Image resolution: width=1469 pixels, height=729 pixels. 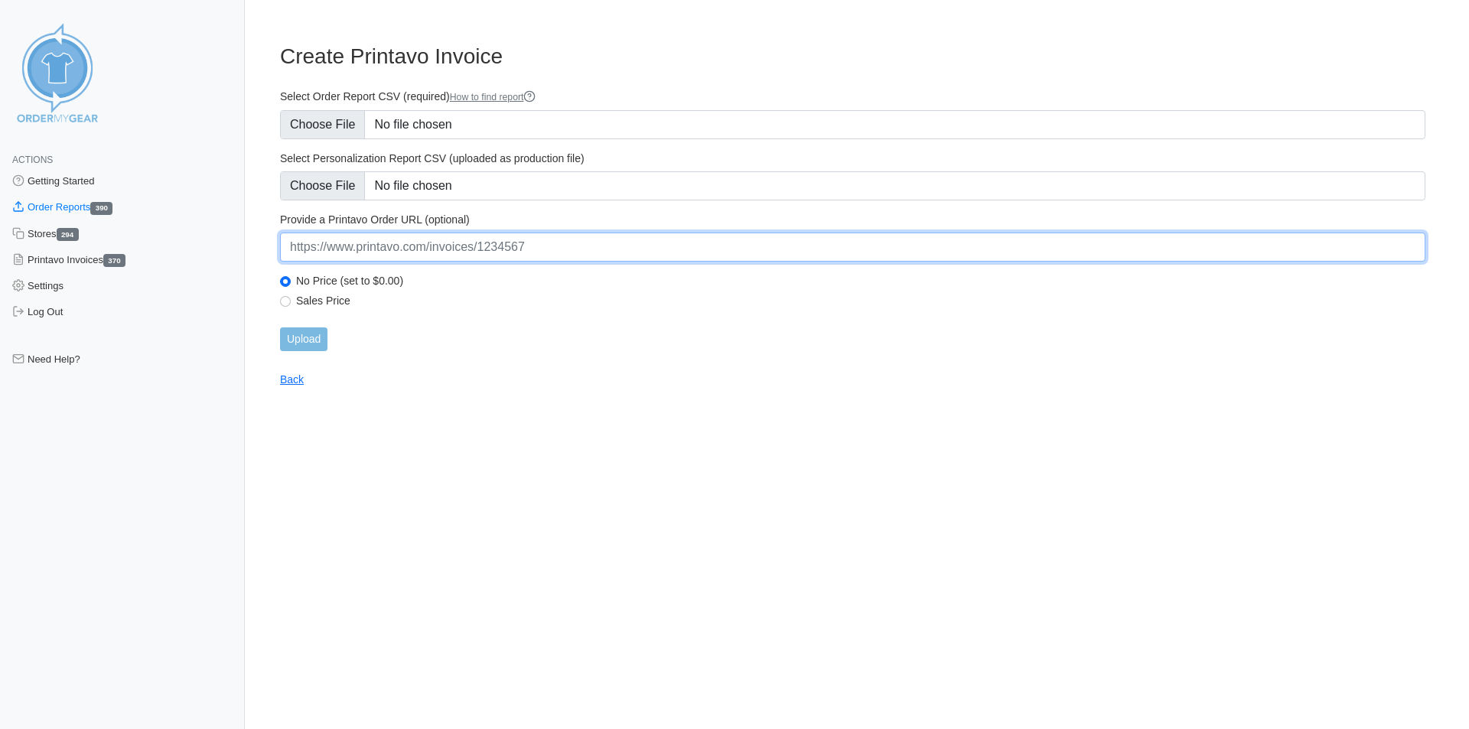 I want to click on a: Back, so click(x=291, y=379).